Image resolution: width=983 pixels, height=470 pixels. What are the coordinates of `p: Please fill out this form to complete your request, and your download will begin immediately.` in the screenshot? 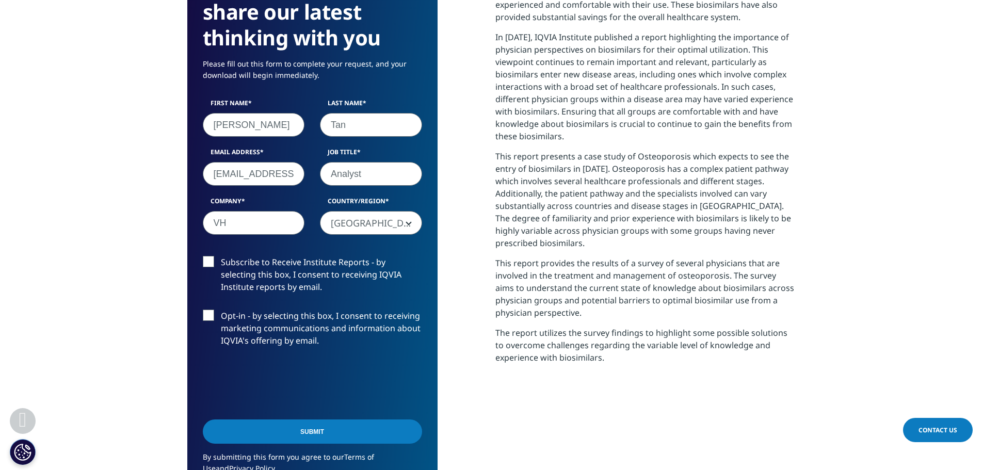 It's located at (312, 73).